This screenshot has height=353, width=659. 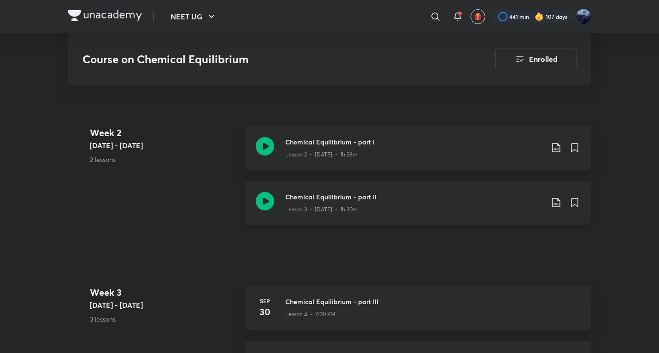 What do you see at coordinates (310, 314) in the screenshot?
I see `p: Lesson 4 • 7:00 PM` at bounding box center [310, 314].